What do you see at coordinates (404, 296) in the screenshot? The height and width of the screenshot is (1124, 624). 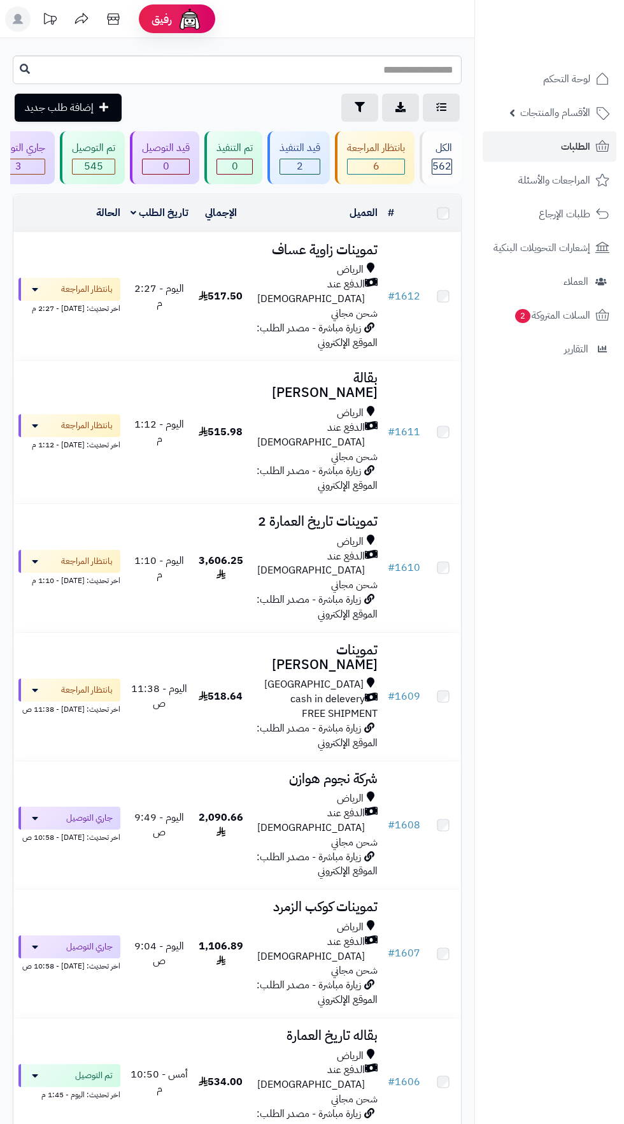 I see `a: #1612` at bounding box center [404, 296].